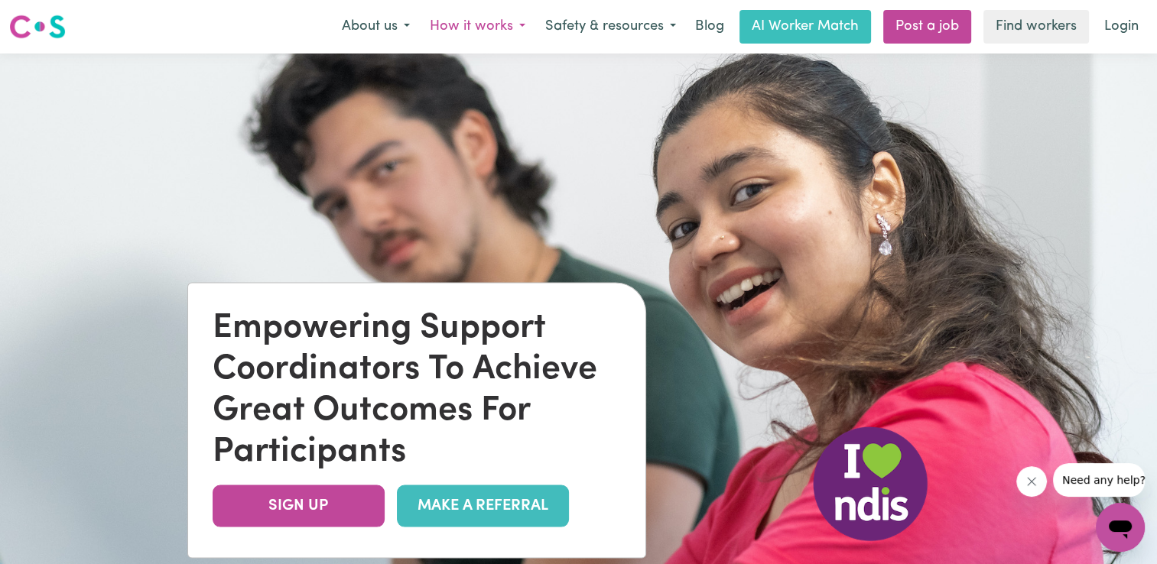 This screenshot has height=564, width=1157. What do you see at coordinates (482, 505) in the screenshot?
I see `a: MAKE A REFERRAL` at bounding box center [482, 505].